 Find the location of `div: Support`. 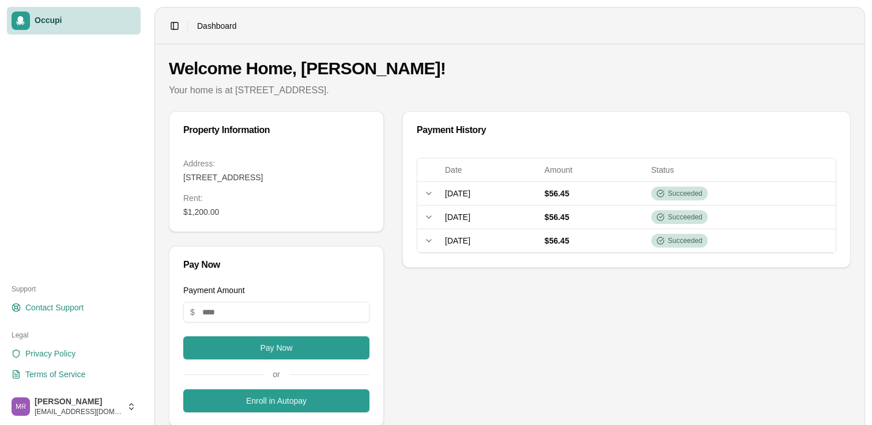

div: Support is located at coordinates (74, 289).